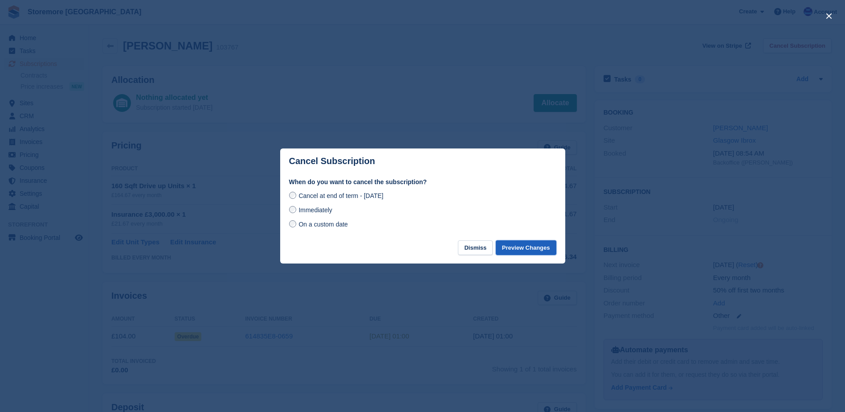 The width and height of the screenshot is (845, 412). I want to click on span: On a custom date, so click(323, 224).